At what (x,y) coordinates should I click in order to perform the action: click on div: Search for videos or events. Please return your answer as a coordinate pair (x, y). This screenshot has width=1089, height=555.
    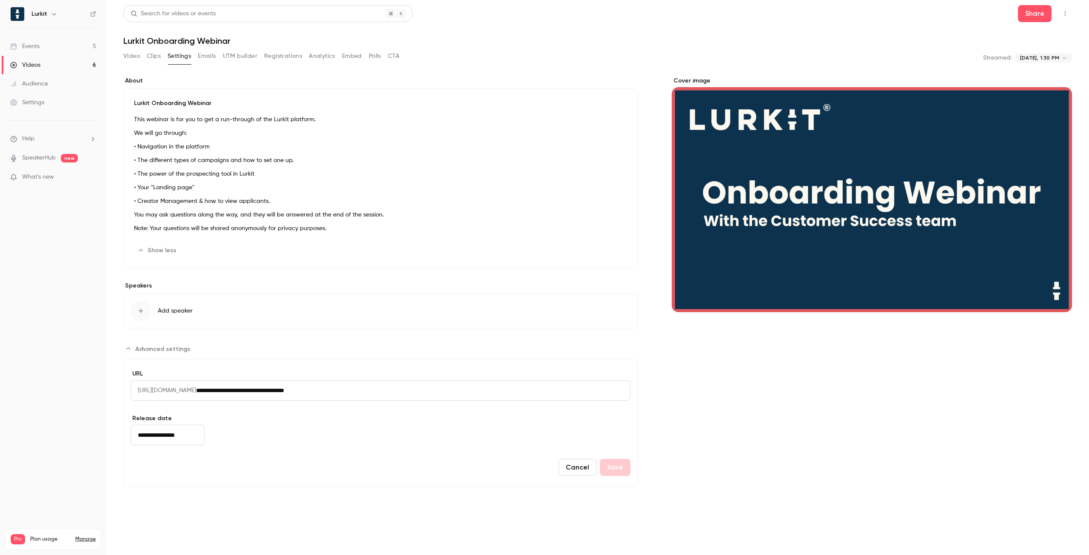
    Looking at the image, I should click on (173, 14).